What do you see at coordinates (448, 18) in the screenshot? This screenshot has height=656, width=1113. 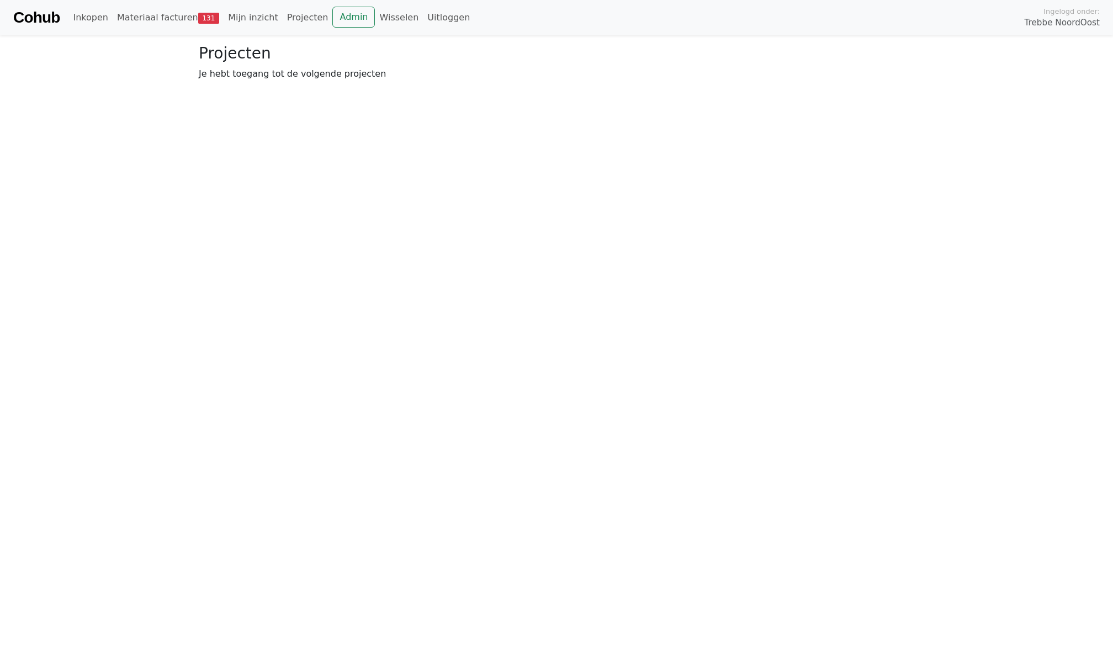 I see `a: Uitloggen` at bounding box center [448, 18].